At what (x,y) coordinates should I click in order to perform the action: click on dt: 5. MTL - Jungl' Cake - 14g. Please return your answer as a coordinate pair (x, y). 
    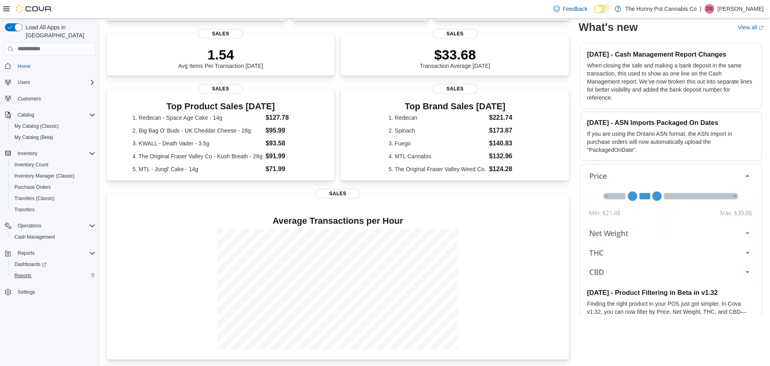
    Looking at the image, I should click on (197, 169).